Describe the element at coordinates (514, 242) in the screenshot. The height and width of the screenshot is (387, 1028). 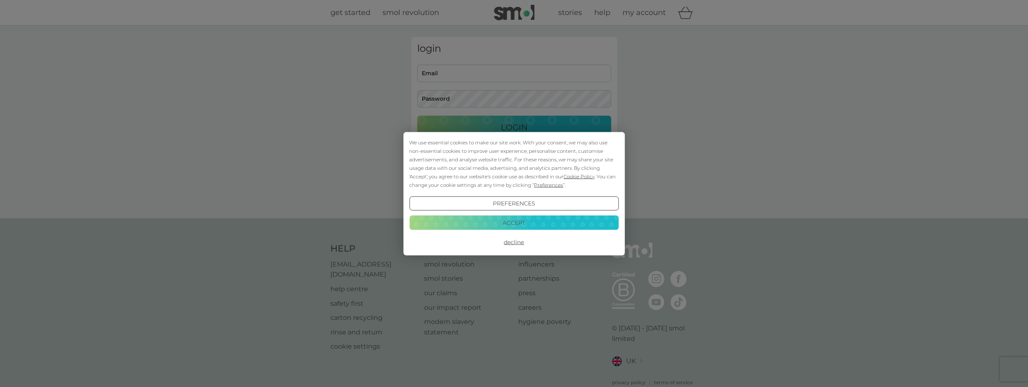
I see `button: Decline` at that location.